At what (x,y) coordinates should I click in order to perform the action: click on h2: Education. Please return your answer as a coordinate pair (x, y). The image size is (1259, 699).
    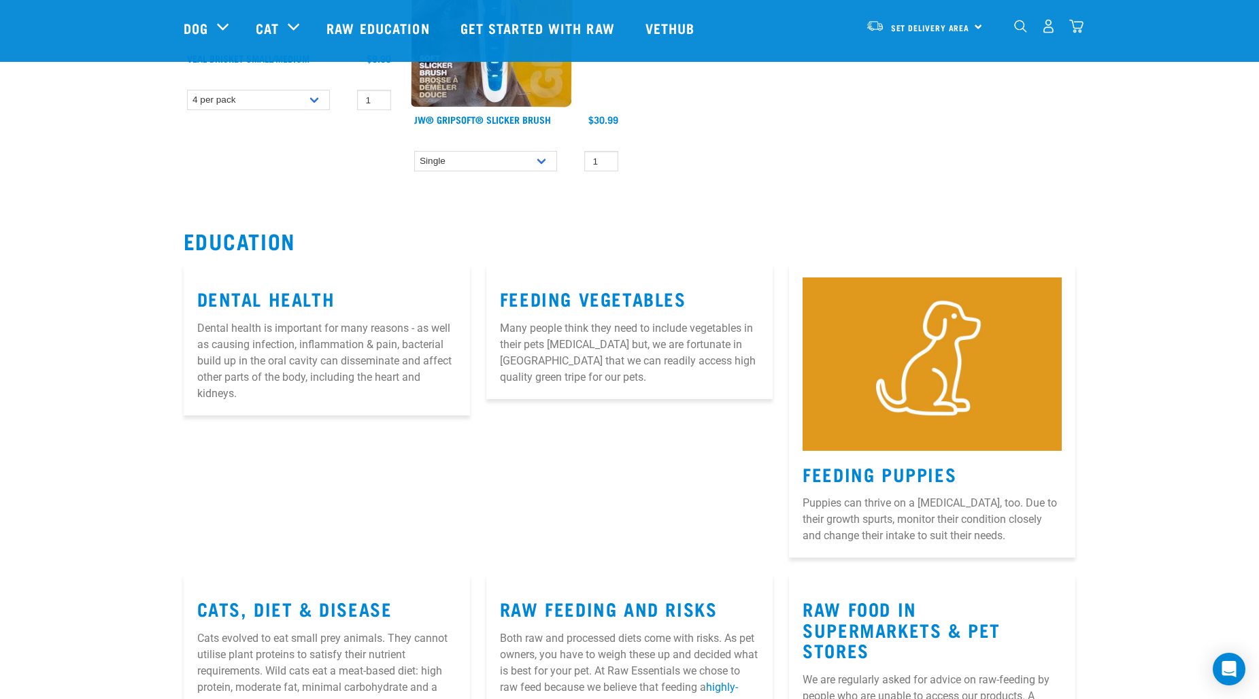
    Looking at the image, I should click on (630, 241).